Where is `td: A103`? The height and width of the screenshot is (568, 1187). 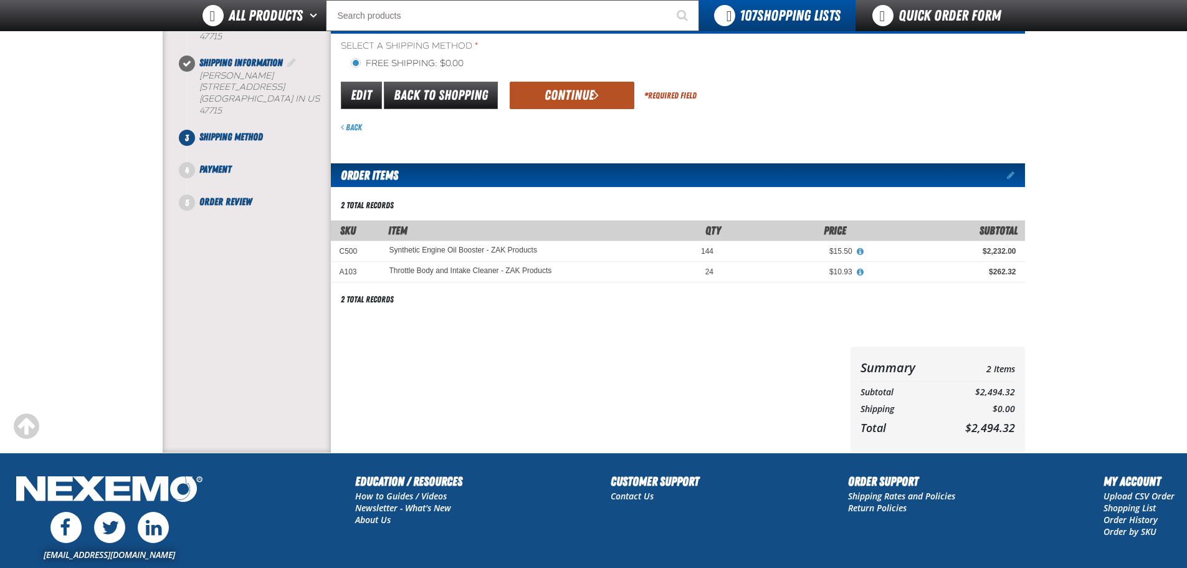 td: A103 is located at coordinates (356, 272).